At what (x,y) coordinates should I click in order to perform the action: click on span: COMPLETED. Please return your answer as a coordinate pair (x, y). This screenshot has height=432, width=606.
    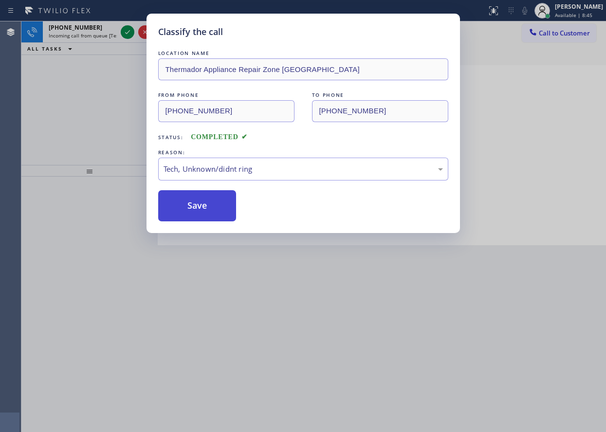
    Looking at the image, I should click on (219, 137).